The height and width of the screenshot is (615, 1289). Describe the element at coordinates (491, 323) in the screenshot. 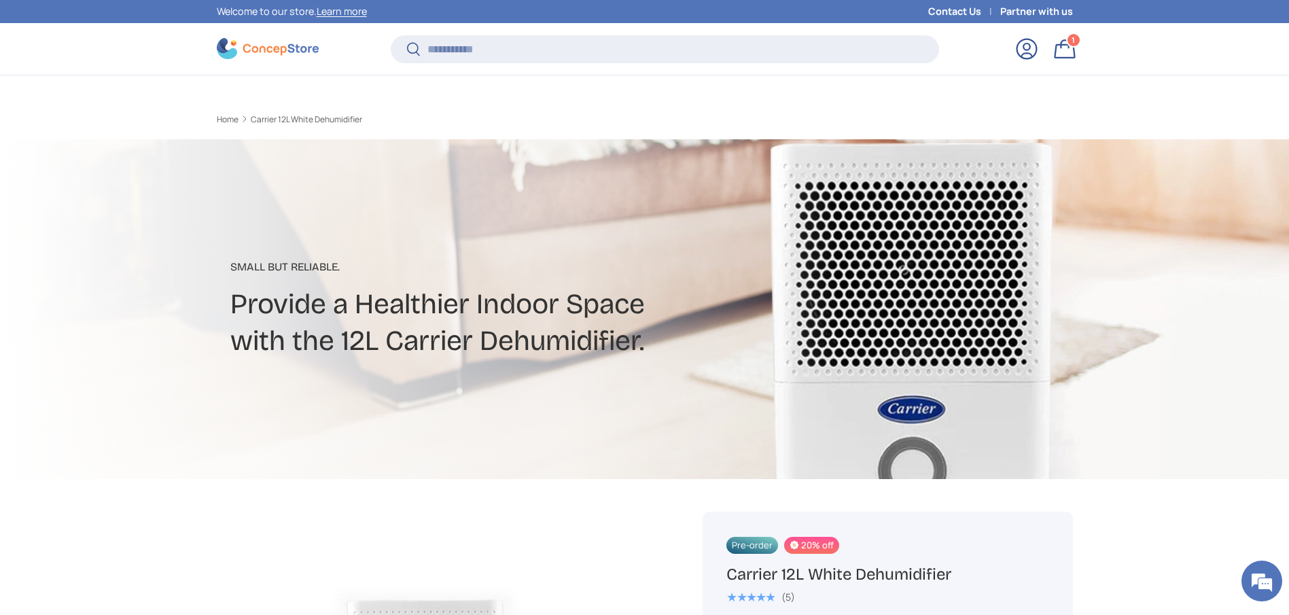

I see `h2: Provide a Healthier Indoor Space with the 12L Carrier Dehumidifier.` at that location.